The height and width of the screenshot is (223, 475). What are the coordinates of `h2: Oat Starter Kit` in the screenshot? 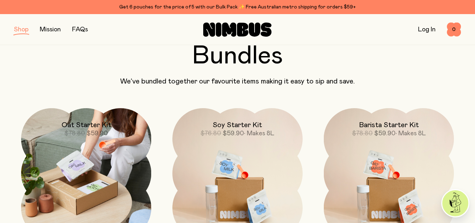 It's located at (86, 125).